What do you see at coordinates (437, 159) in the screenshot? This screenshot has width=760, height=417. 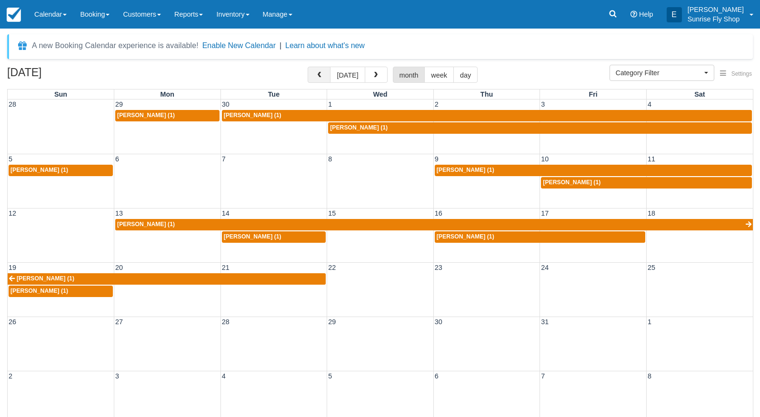 I see `span: 9` at bounding box center [437, 159].